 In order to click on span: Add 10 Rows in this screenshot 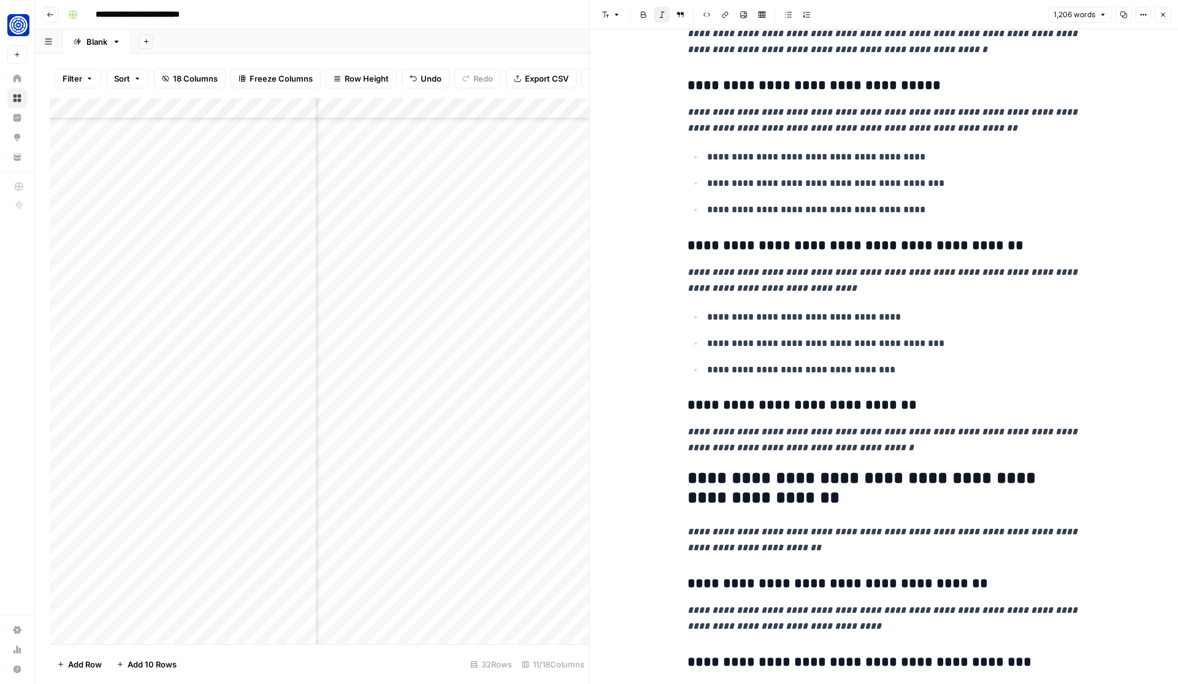, I will do `click(152, 664)`.